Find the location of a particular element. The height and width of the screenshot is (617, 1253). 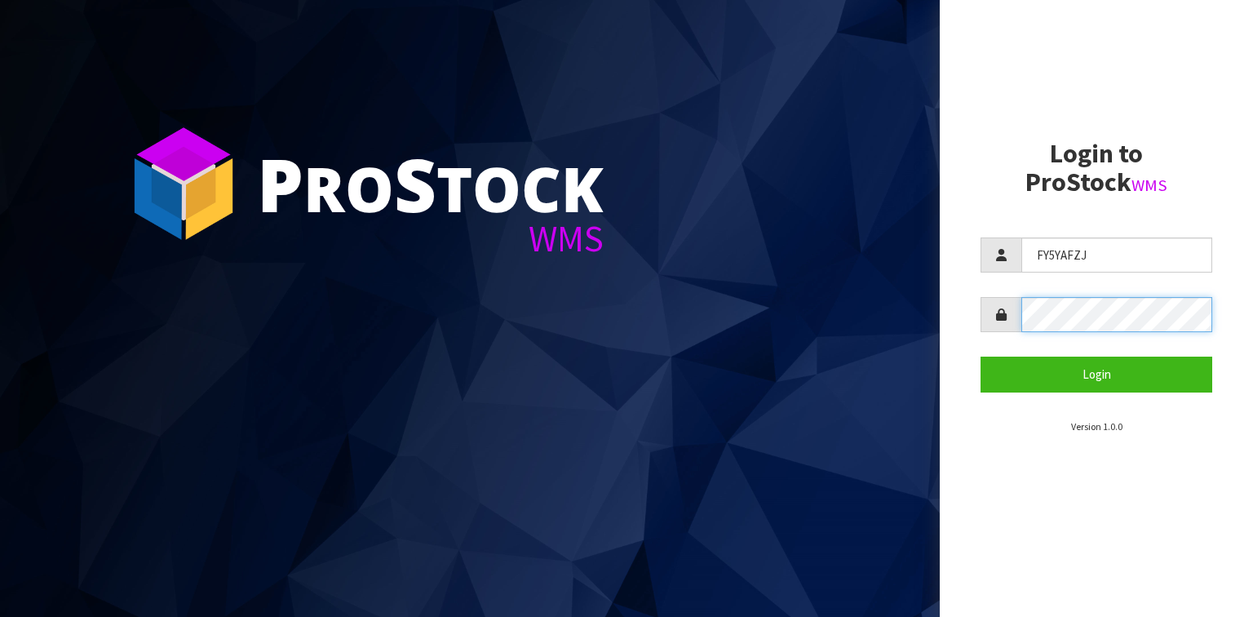

span: P is located at coordinates (280, 184).